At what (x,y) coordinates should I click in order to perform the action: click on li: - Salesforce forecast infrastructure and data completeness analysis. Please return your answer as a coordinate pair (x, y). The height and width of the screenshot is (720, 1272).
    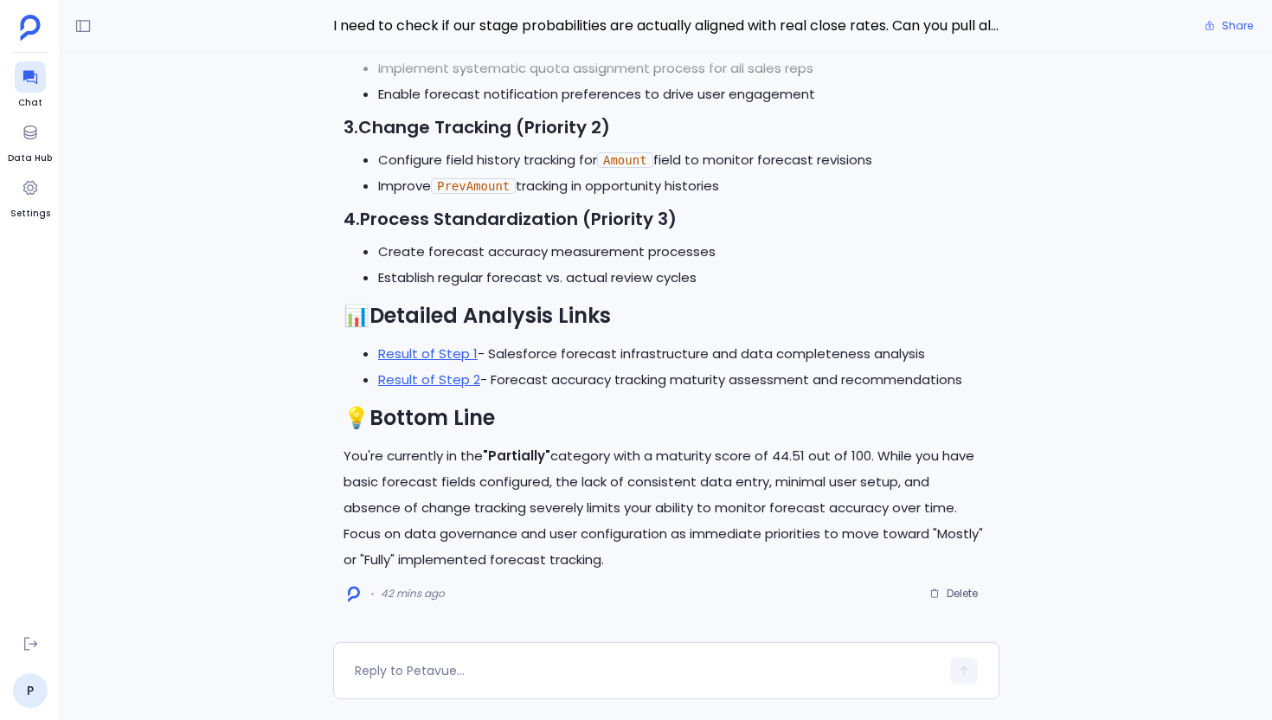
    Looking at the image, I should click on (684, 354).